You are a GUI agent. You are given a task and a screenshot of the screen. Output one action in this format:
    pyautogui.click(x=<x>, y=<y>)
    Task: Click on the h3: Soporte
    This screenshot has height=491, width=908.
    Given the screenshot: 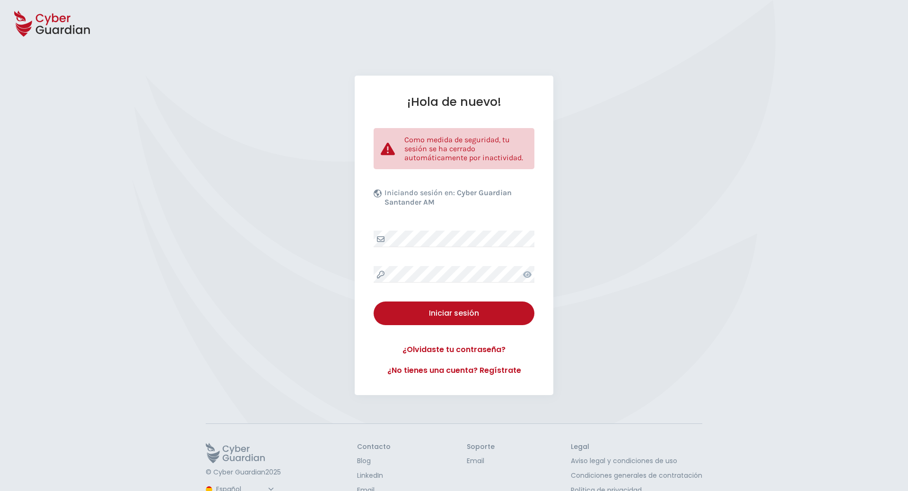 What is the action you would take?
    pyautogui.click(x=481, y=447)
    